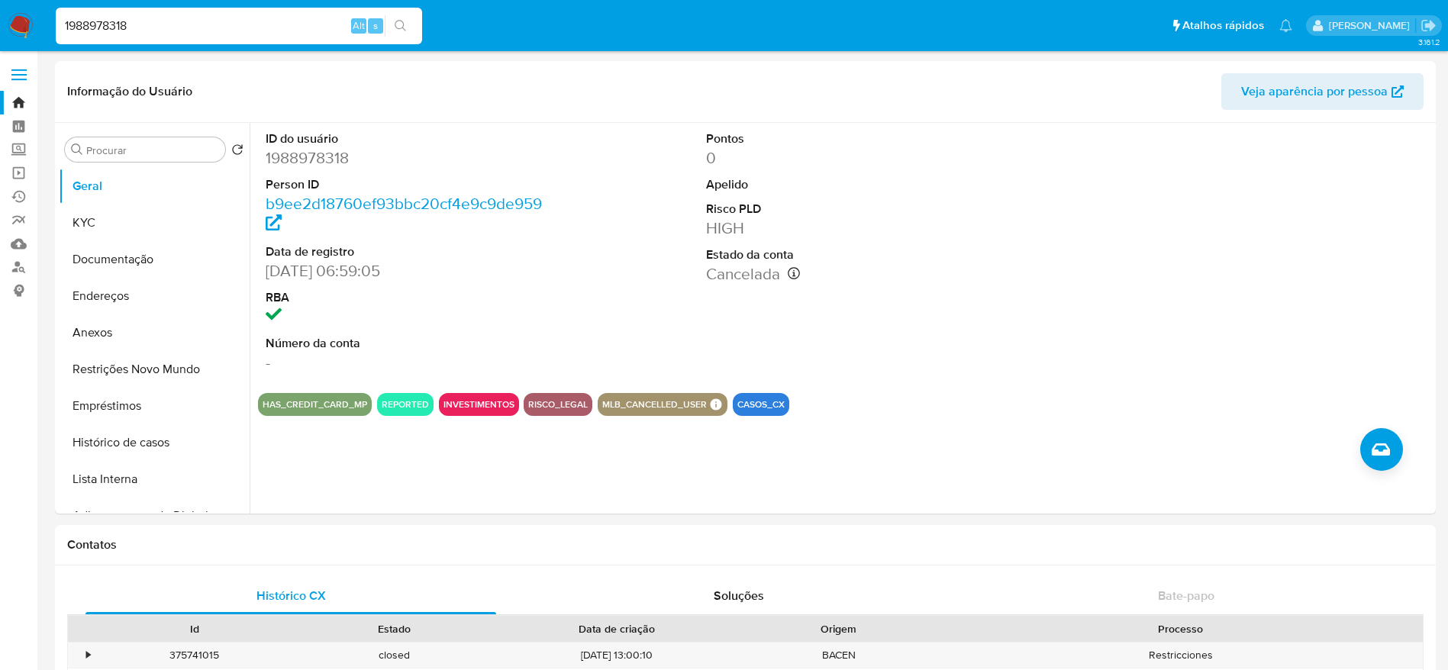 The height and width of the screenshot is (670, 1448). What do you see at coordinates (839, 655) in the screenshot?
I see `div: BACEN` at bounding box center [839, 655].